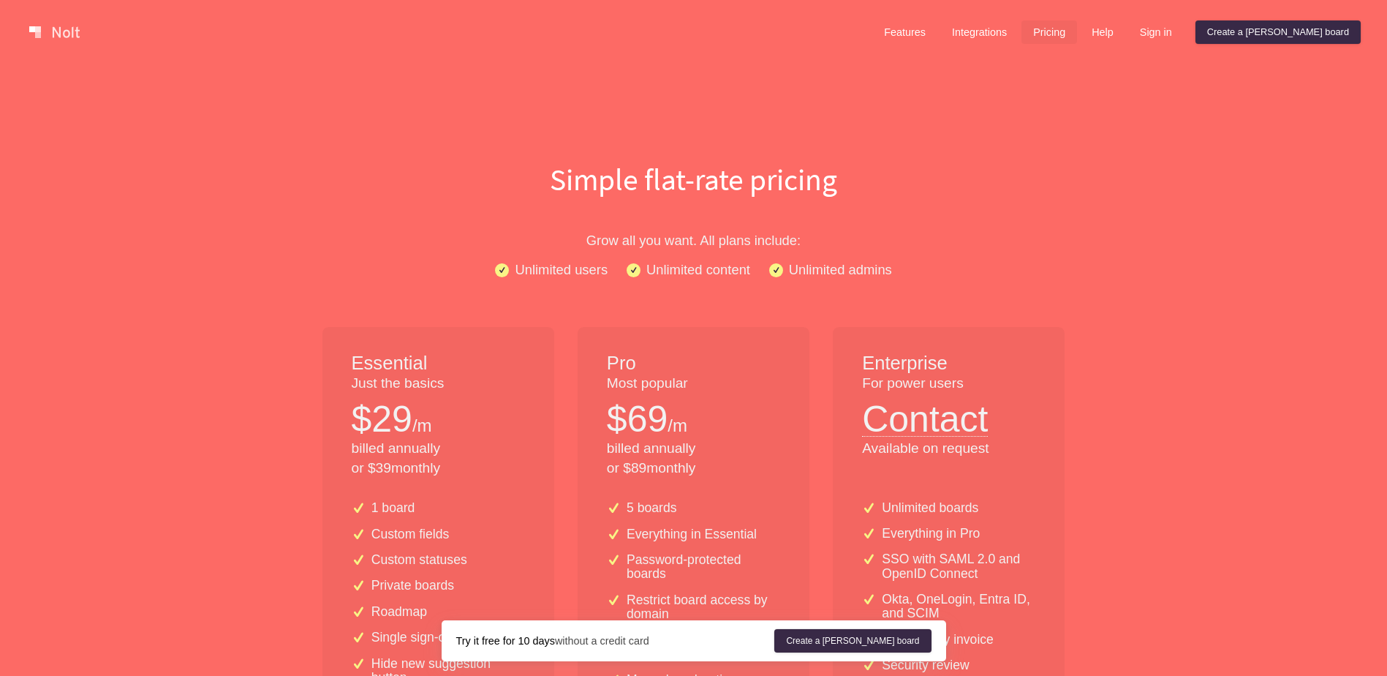  What do you see at coordinates (1103, 32) in the screenshot?
I see `a: Help` at bounding box center [1103, 32].